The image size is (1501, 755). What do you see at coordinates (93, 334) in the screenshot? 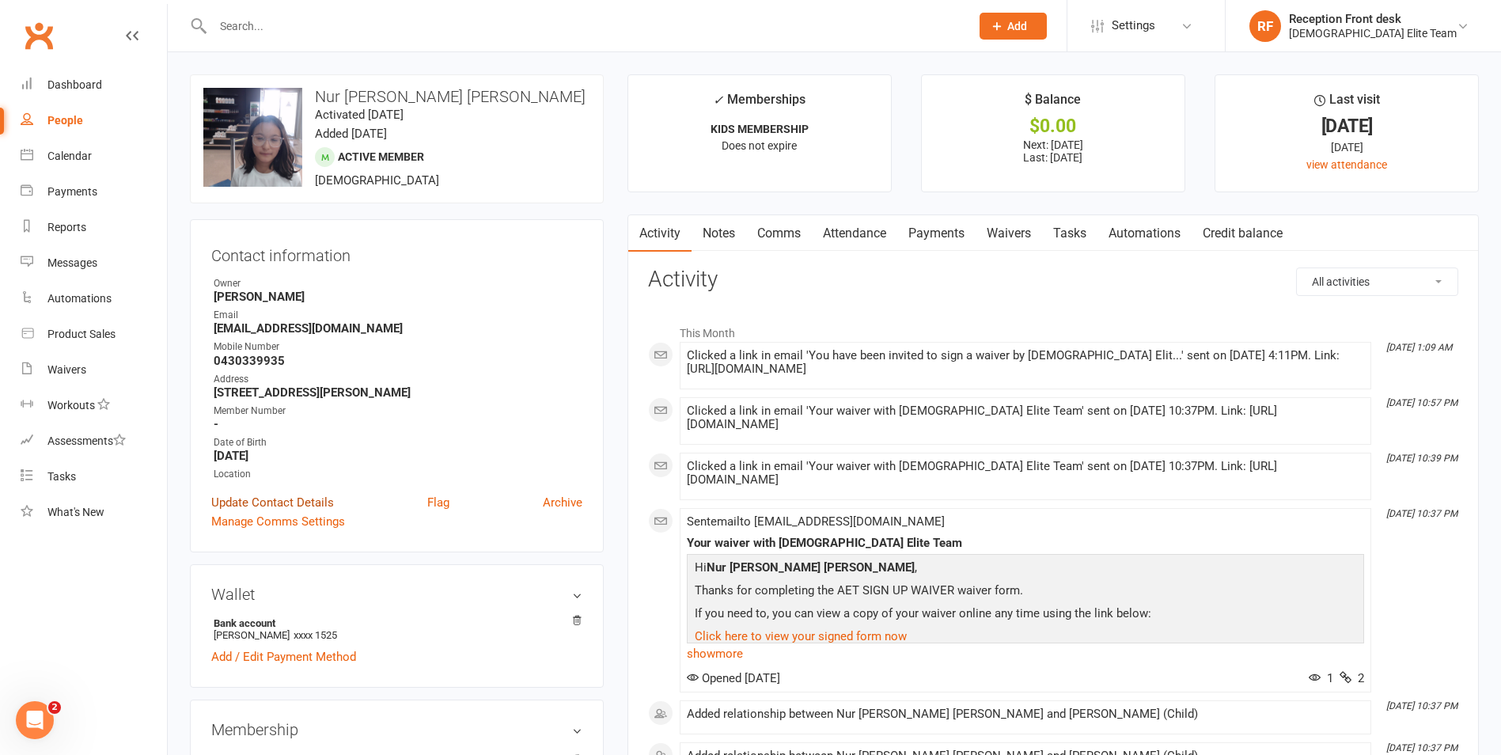
I see `a: Product Sales` at bounding box center [93, 334].